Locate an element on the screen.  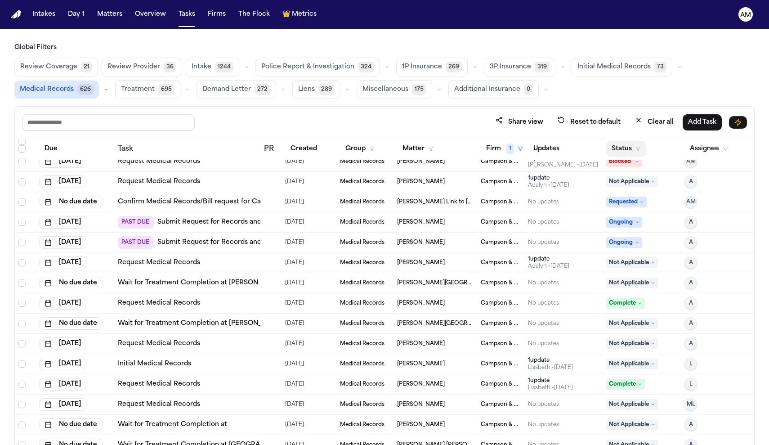
button: AM is located at coordinates (690, 202).